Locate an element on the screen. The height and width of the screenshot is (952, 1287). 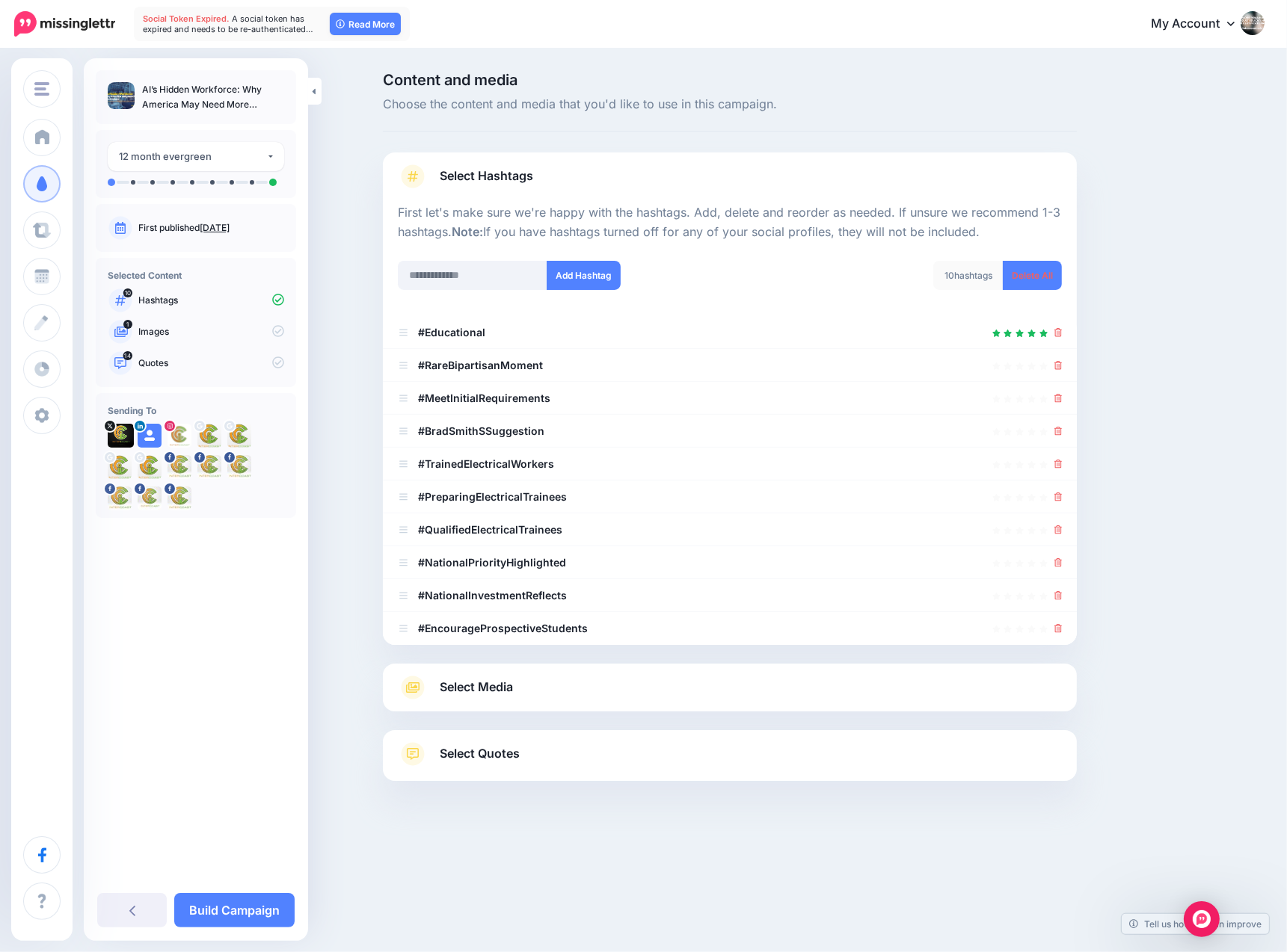
img: 1044776_601377513216172_13345842_n-bsa24536.jpg is located at coordinates (119, 498).